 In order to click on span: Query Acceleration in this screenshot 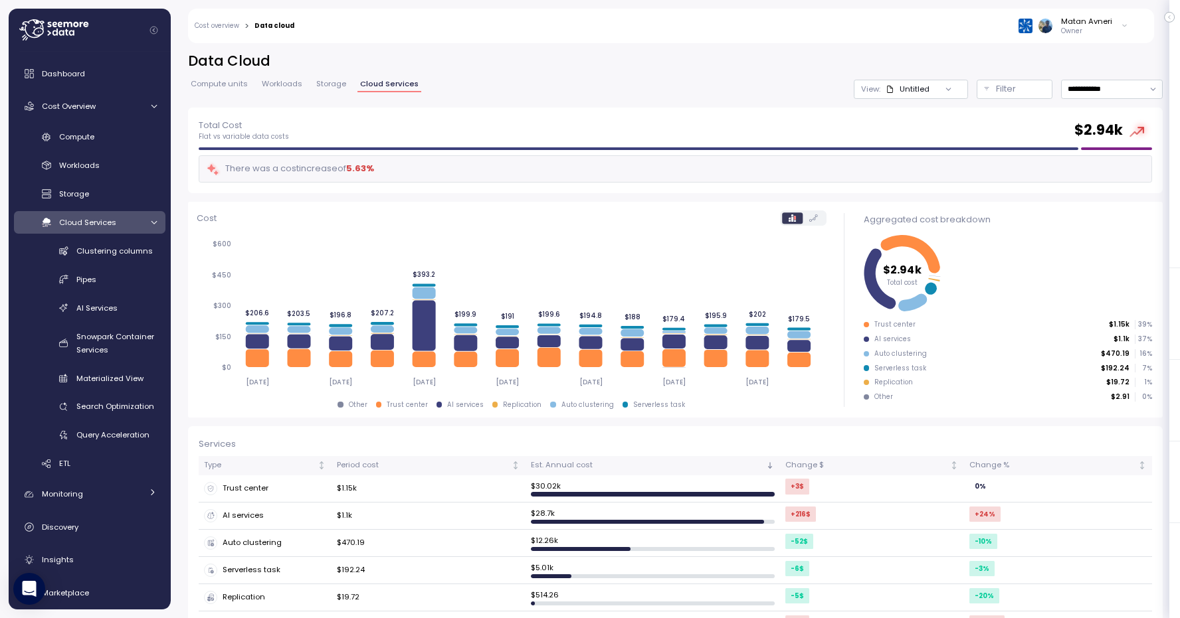, I will do `click(113, 435)`.